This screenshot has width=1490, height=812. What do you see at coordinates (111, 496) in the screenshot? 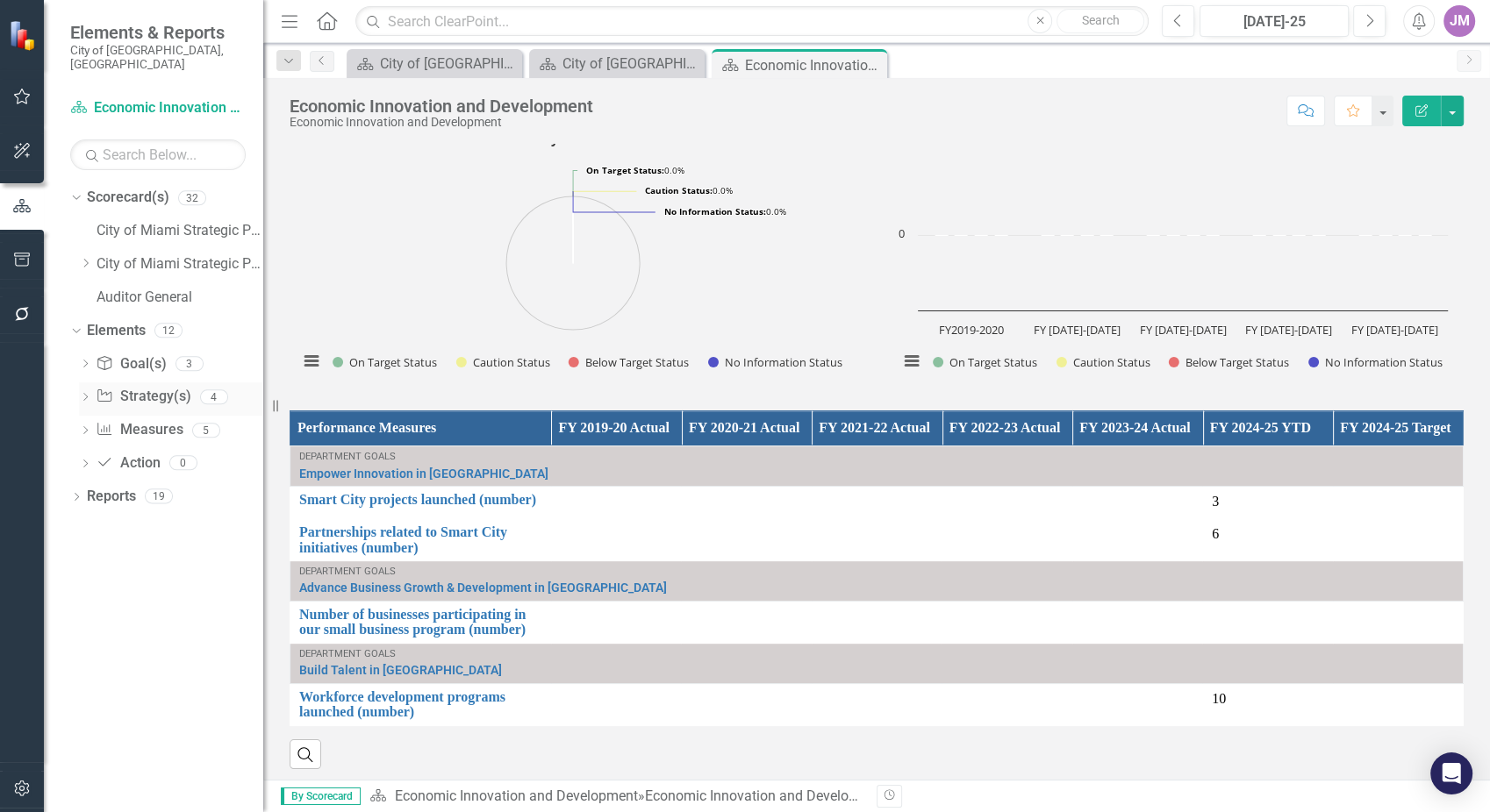
I see `a: Reports` at bounding box center [111, 496].